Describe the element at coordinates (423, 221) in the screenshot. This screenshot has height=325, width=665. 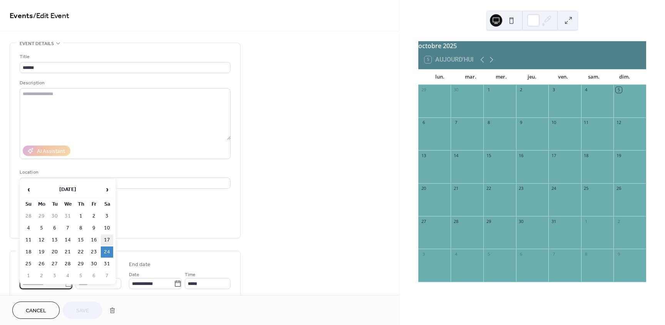
I see `div: 27` at that location.